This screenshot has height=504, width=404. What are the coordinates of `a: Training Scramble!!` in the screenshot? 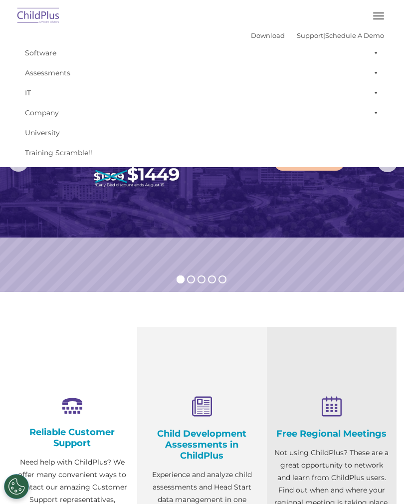 It's located at (202, 153).